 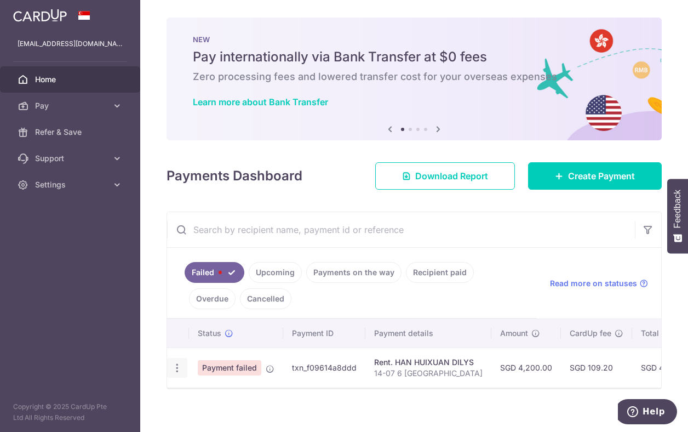 What do you see at coordinates (414, 77) in the screenshot?
I see `h6: Zero processing fees and lowered transfer cost for your overseas expenses` at bounding box center [414, 77].